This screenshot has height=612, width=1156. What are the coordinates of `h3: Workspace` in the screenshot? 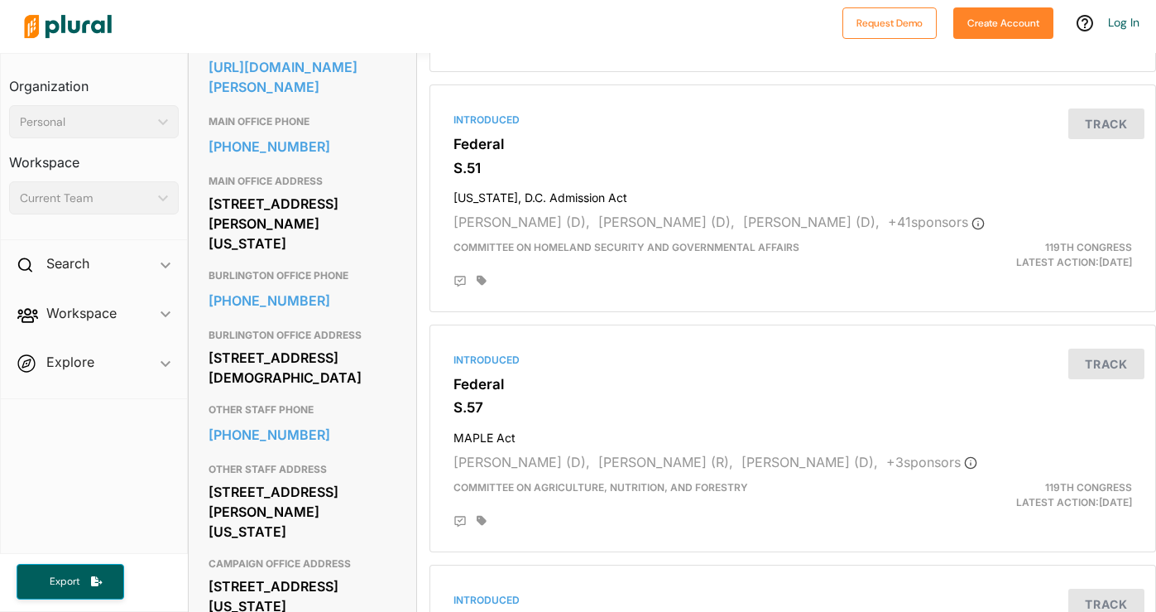 It's located at (94, 156).